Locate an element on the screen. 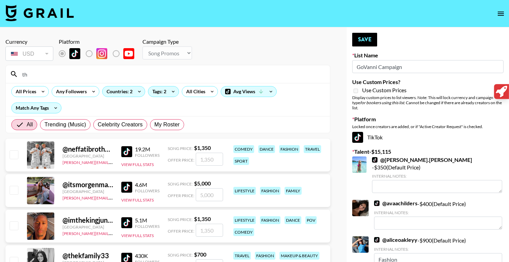 Image resolution: width=509 pixels, height=262 pixels. div: @ imthekingjunior is located at coordinates (88, 220).